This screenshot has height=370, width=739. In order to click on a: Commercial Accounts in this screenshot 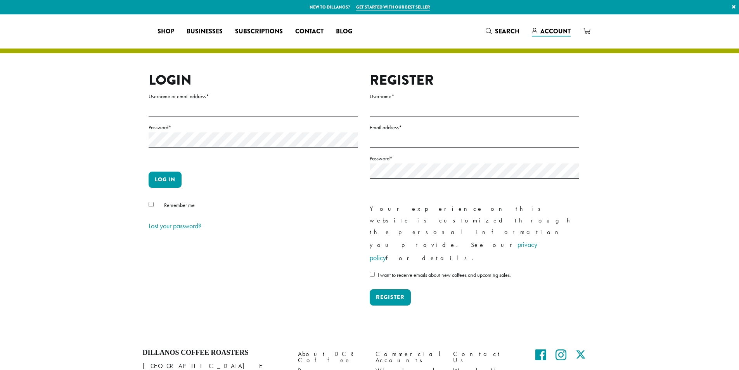, I will do `click(409, 357)`.